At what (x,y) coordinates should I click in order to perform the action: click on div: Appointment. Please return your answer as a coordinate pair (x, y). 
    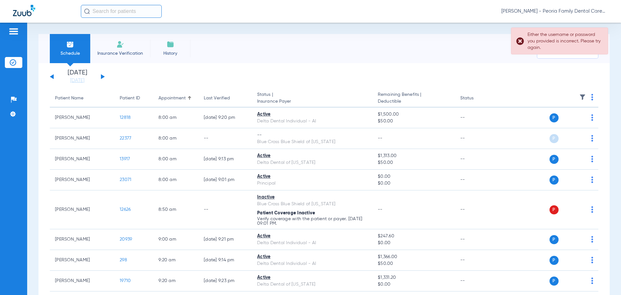
    Looking at the image, I should click on (172, 98).